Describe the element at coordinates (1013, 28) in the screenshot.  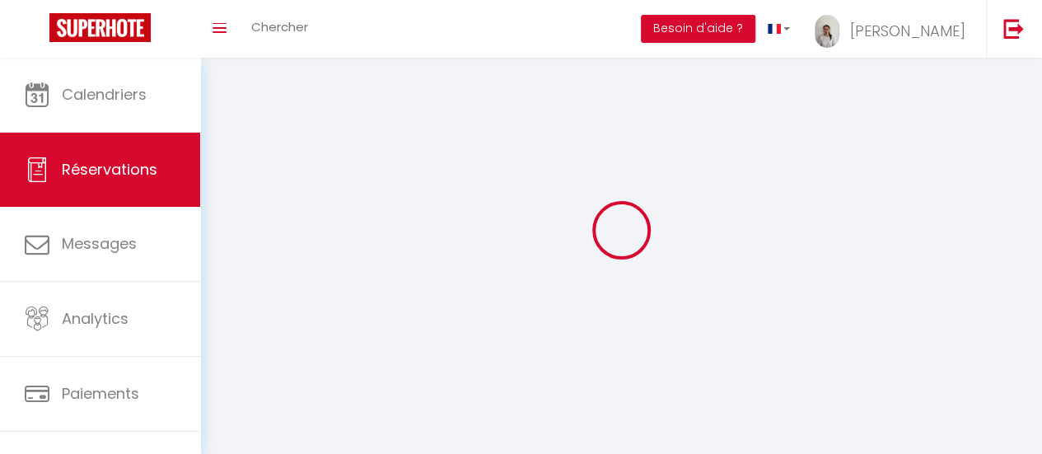
I see `img: logout` at that location.